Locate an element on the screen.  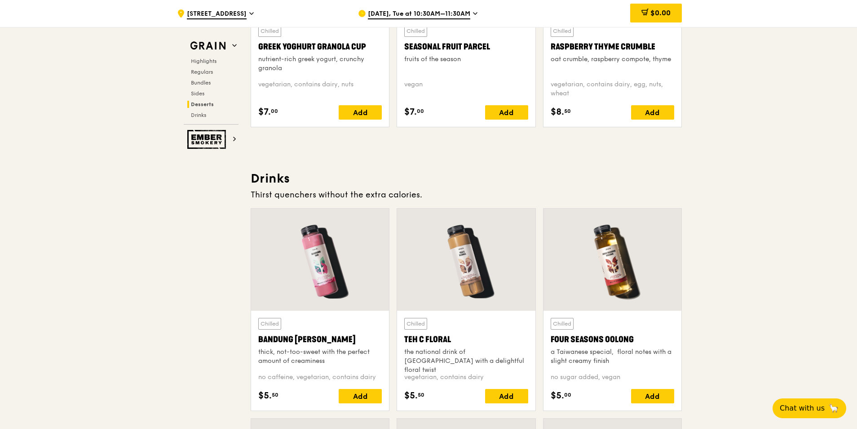
img: Ember Smokery web logo is located at coordinates (208, 139).